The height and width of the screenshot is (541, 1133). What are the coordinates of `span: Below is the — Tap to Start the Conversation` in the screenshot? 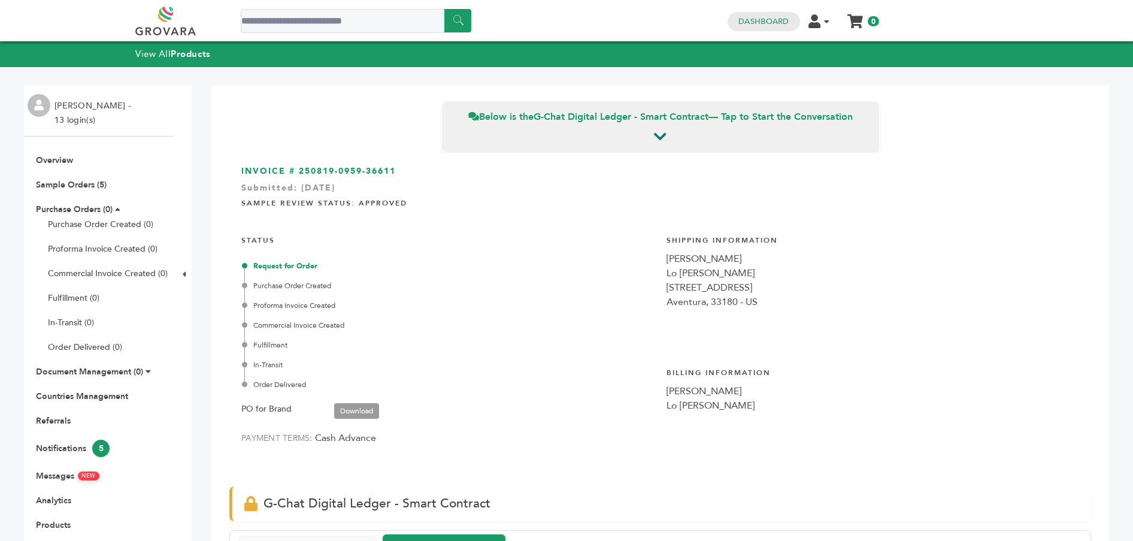 It's located at (660, 117).